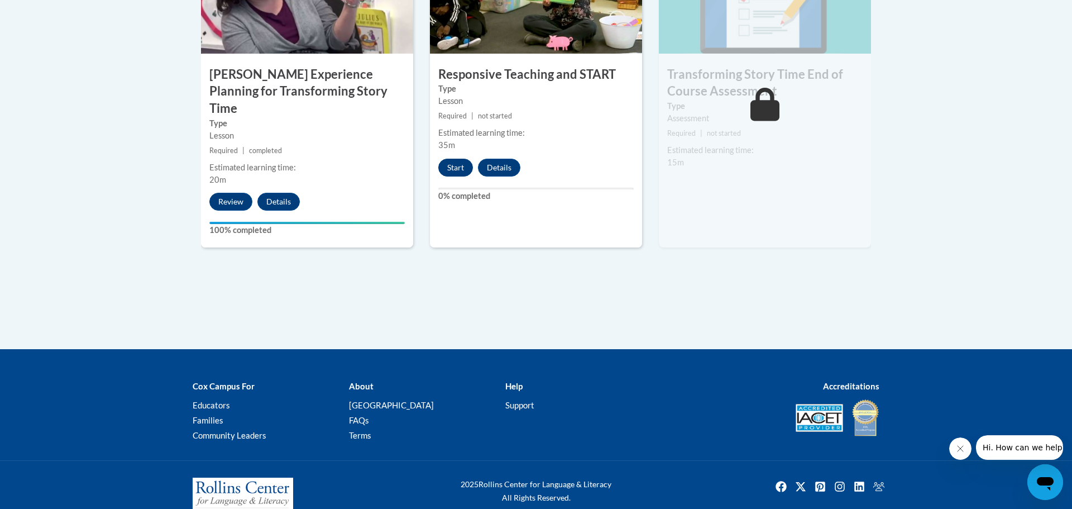 The image size is (1072, 509). What do you see at coordinates (781, 486) in the screenshot?
I see `img: Facebook icon` at bounding box center [781, 486].